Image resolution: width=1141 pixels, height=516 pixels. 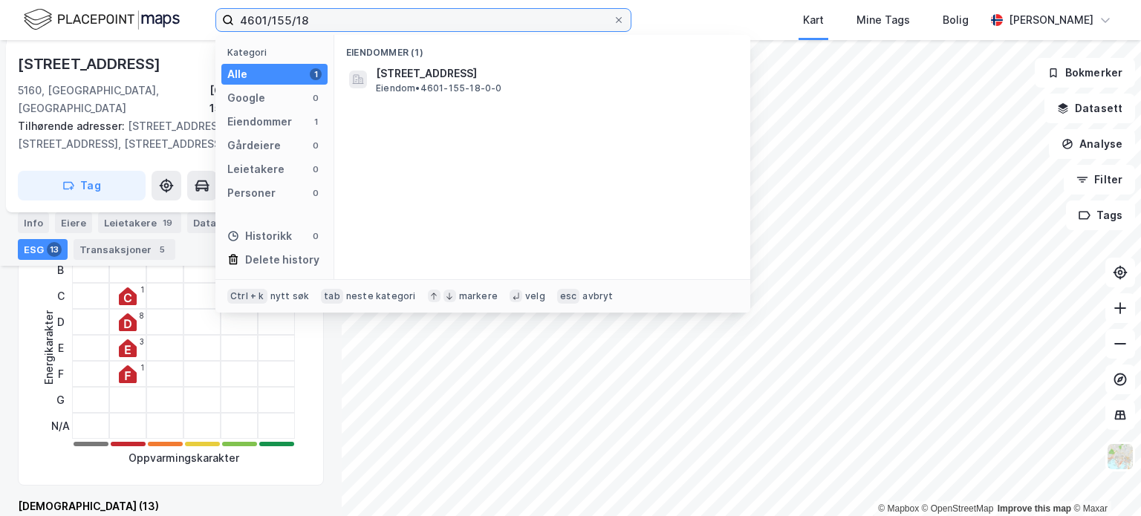 I want to click on div: ESG, so click(x=42, y=250).